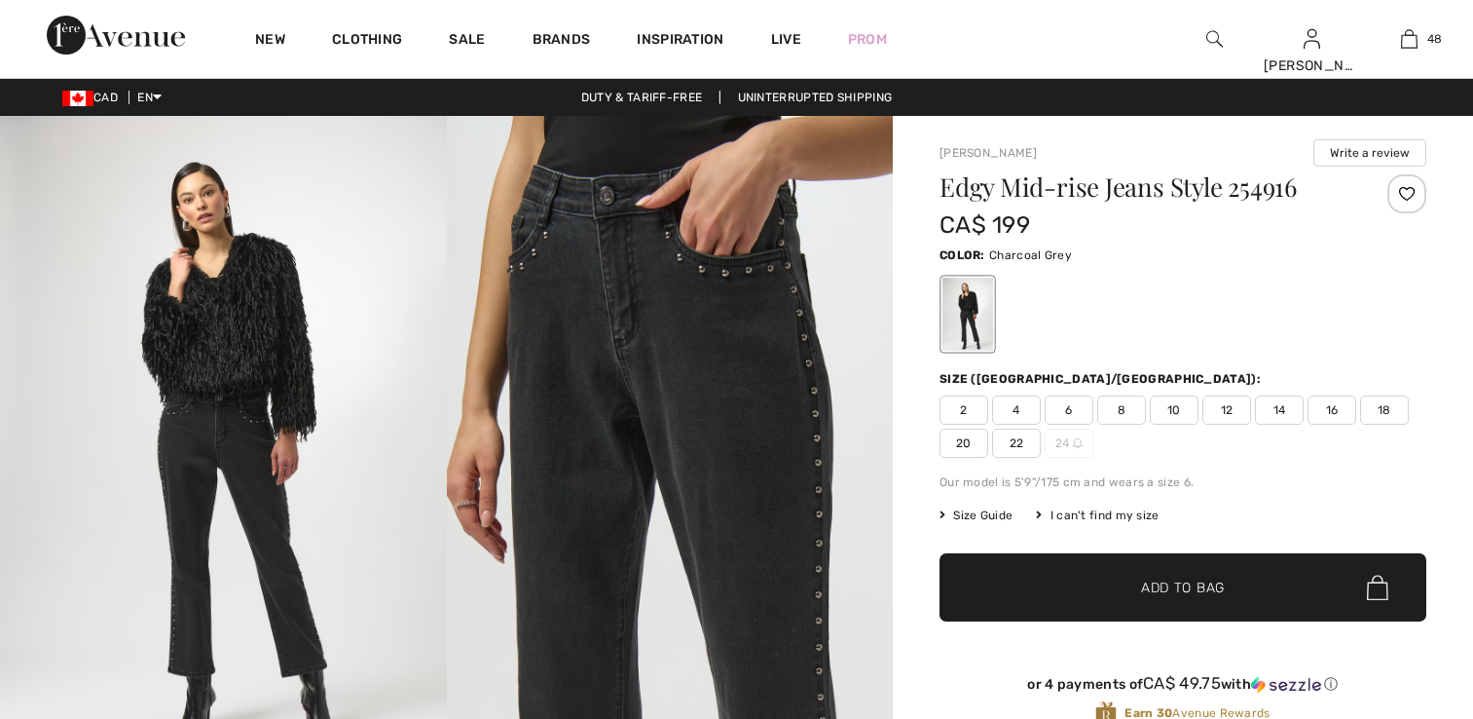 Image resolution: width=1473 pixels, height=719 pixels. What do you see at coordinates (1174, 410) in the screenshot?
I see `span: 10` at bounding box center [1174, 410].